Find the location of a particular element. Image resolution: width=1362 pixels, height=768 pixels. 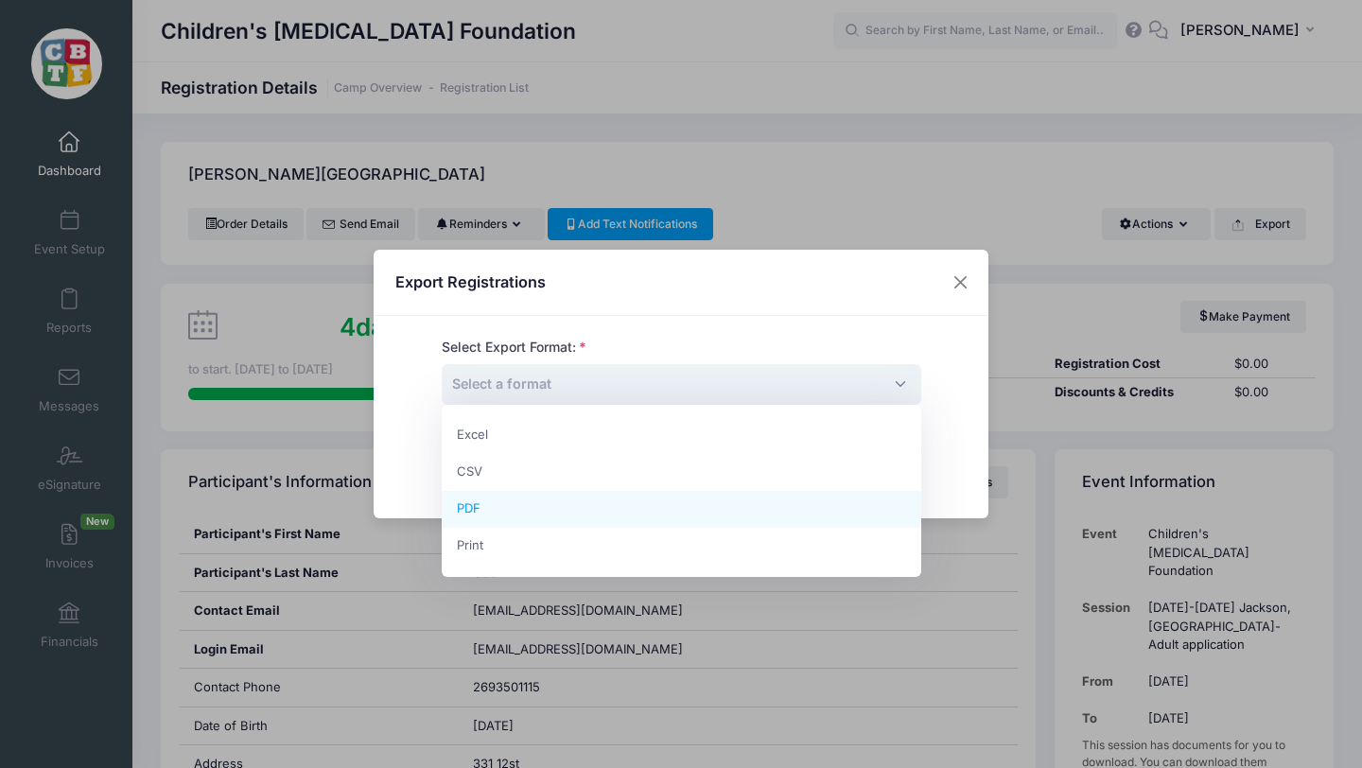

h4: Export Registrations is located at coordinates (470, 282).